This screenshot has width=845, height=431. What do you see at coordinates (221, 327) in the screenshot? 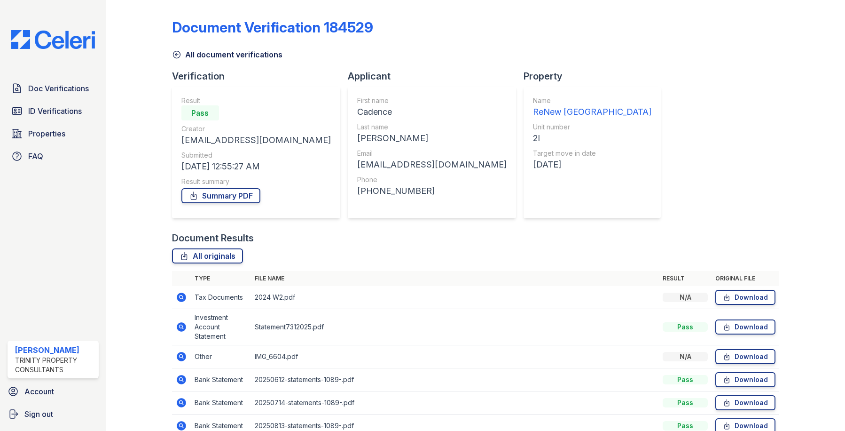
I see `td: Investment Account Statement` at bounding box center [221, 327].